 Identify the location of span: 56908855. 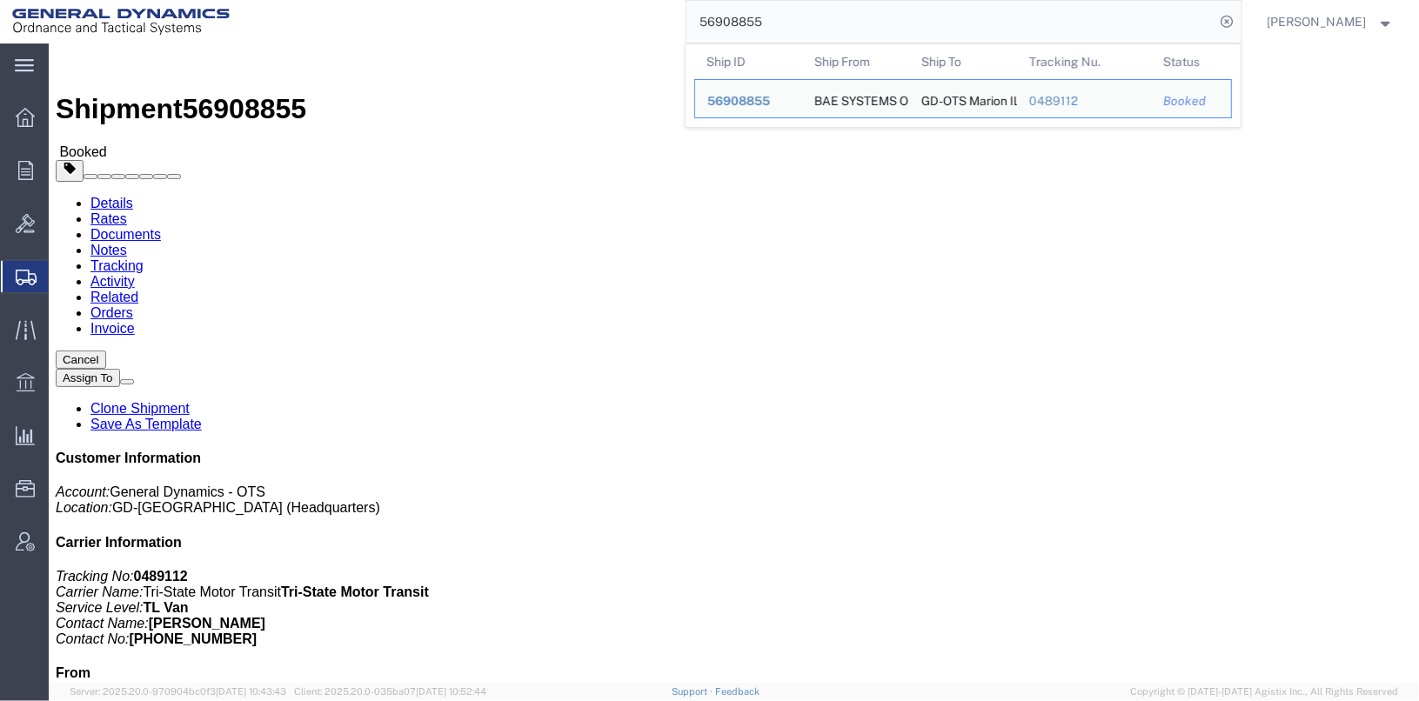
(739, 101).